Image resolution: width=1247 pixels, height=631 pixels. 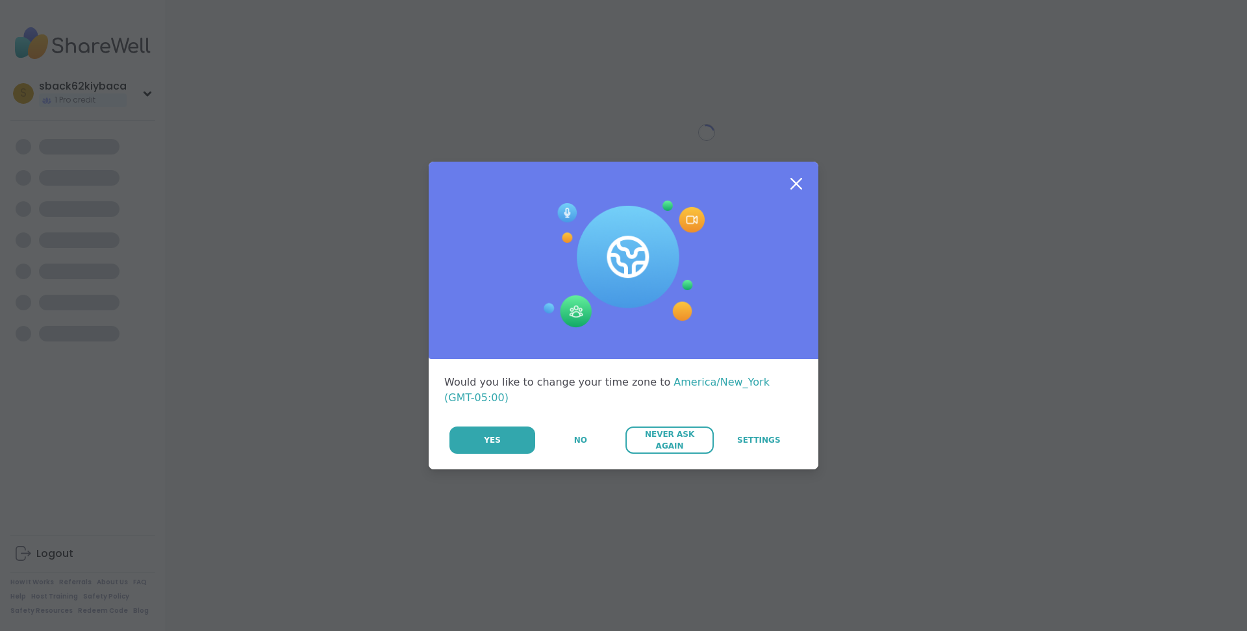 I want to click on div: Would you like to change your time zone to, so click(x=624, y=390).